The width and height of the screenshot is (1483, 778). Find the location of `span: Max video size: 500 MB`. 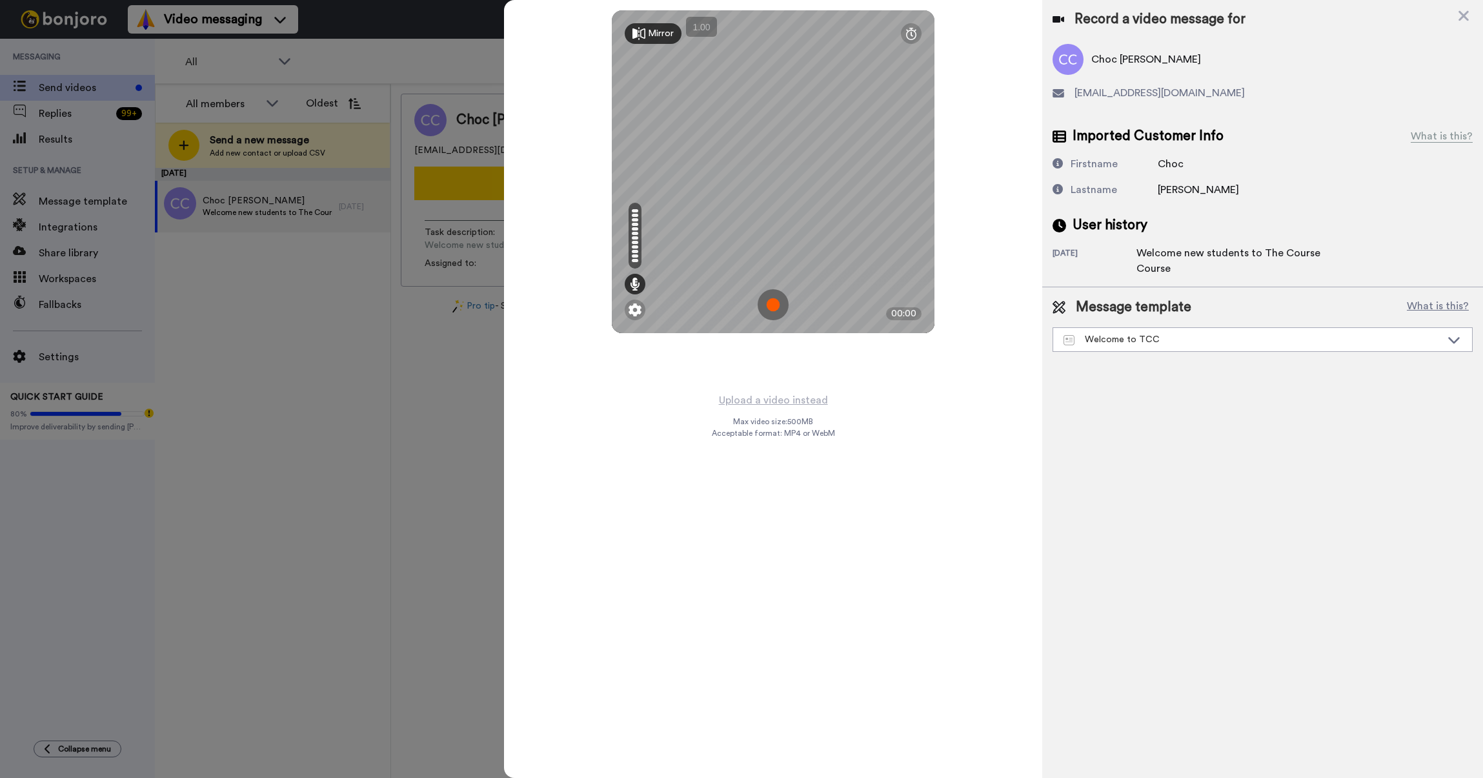

span: Max video size: 500 MB is located at coordinates (773, 421).